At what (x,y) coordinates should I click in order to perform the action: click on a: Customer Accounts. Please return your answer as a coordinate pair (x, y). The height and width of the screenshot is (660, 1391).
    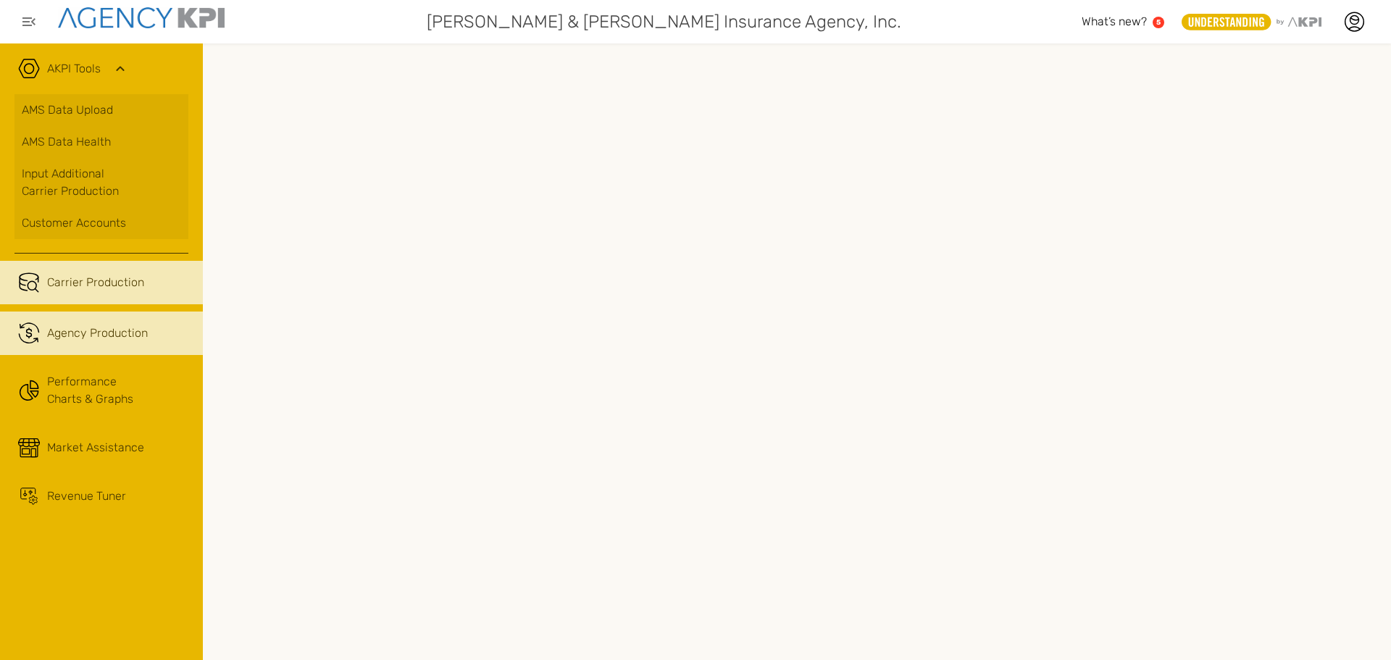
    Looking at the image, I should click on (101, 223).